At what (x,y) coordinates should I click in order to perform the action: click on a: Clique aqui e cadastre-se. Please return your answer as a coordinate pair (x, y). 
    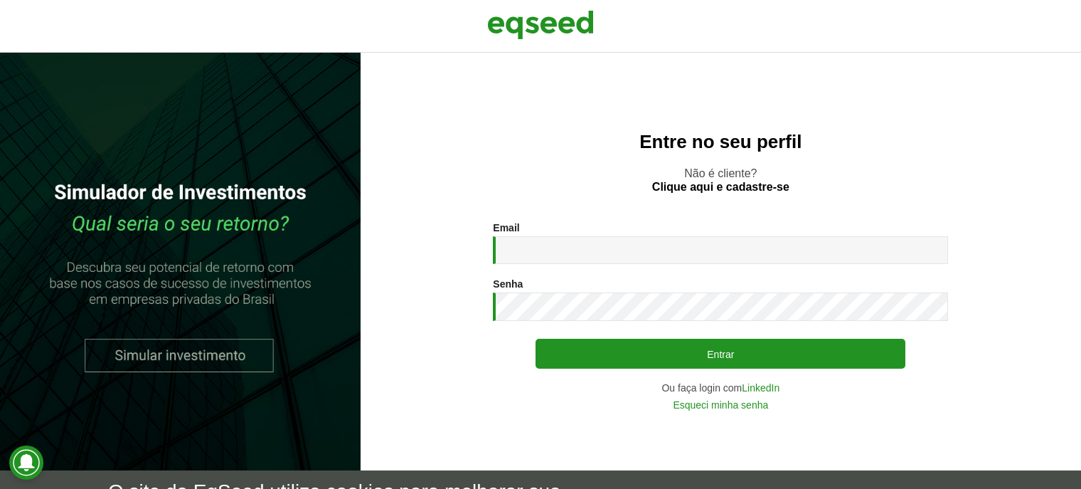
    Looking at the image, I should click on (721, 187).